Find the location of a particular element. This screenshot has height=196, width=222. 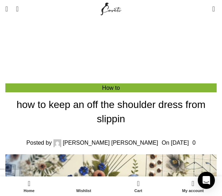

div: My cart is located at coordinates (139, 186).